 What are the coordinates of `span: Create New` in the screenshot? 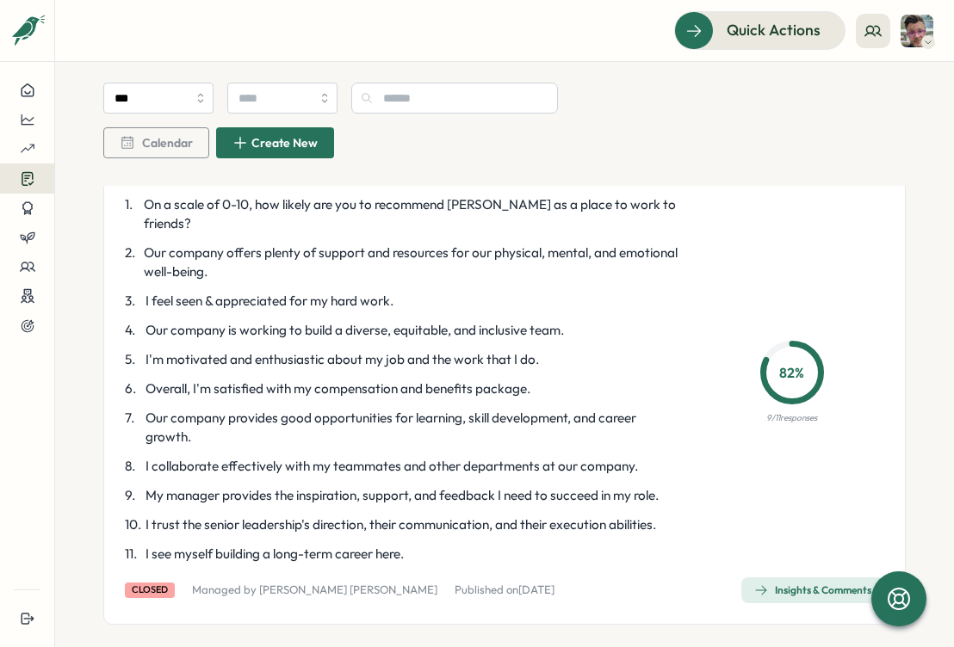 It's located at (284, 143).